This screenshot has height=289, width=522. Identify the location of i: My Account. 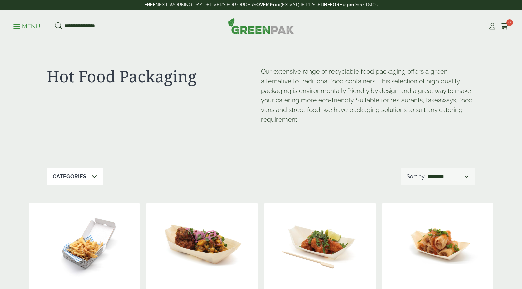
(492, 26).